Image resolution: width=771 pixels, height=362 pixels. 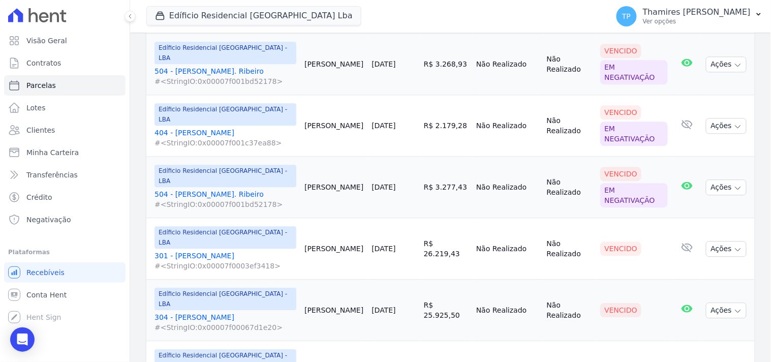 I want to click on a: Conta Hent, so click(x=65, y=295).